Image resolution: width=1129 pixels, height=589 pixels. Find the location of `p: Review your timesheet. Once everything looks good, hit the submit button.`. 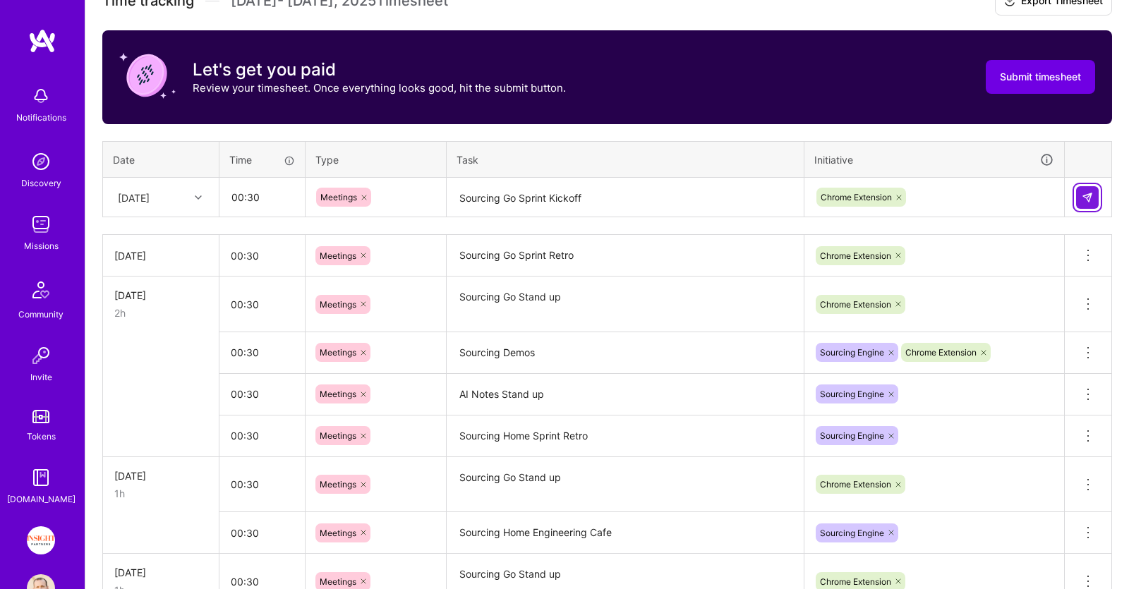

p: Review your timesheet. Once everything looks good, hit the submit button. is located at coordinates (379, 88).